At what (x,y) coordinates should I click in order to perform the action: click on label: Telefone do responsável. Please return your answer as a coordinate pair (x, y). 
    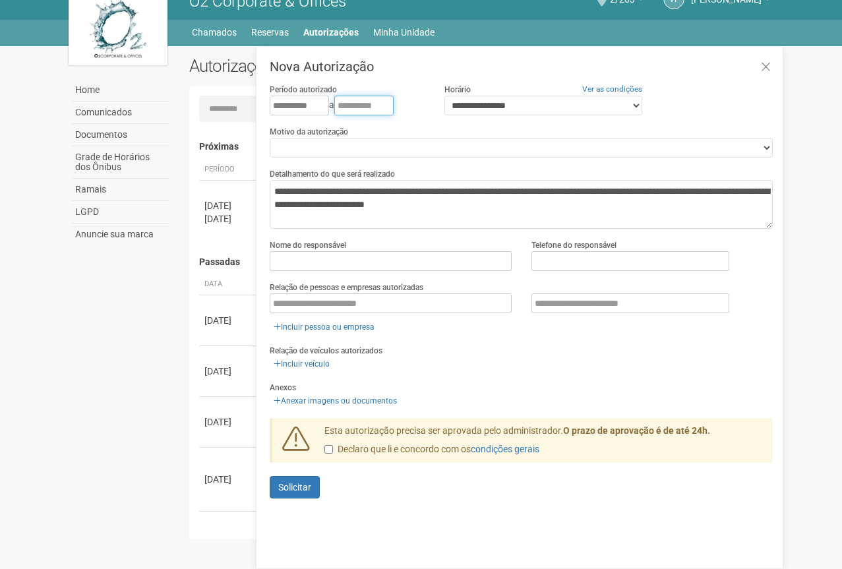
    Looking at the image, I should click on (574, 245).